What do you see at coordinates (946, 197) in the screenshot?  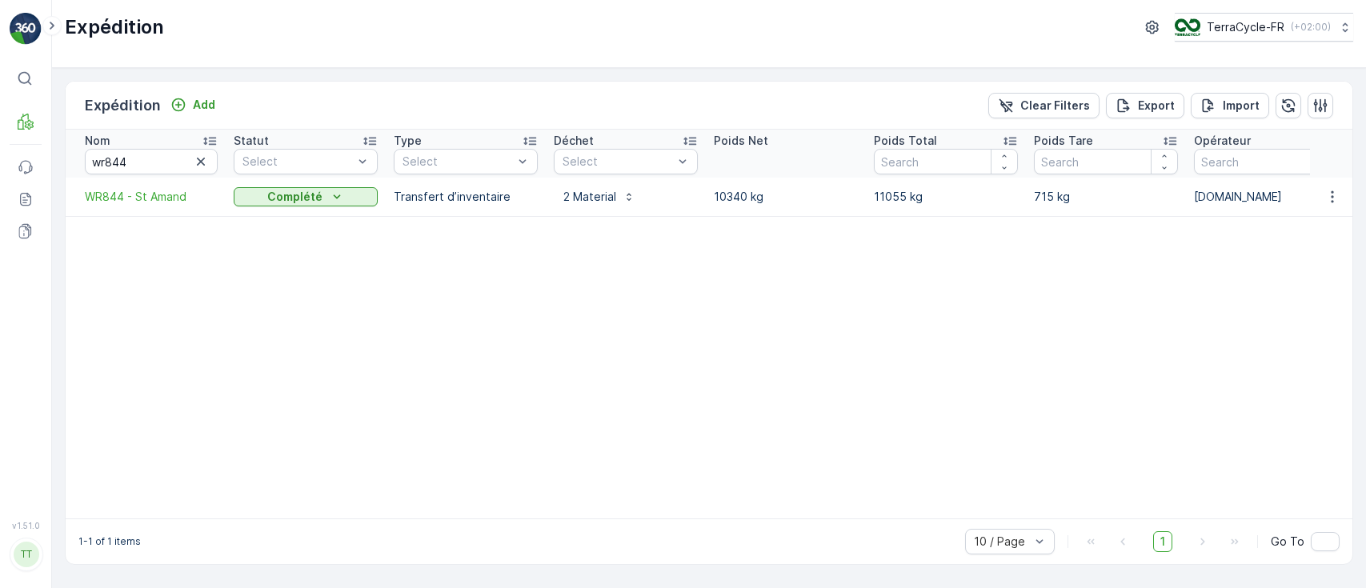 I see `p: 11055 kg` at bounding box center [946, 197].